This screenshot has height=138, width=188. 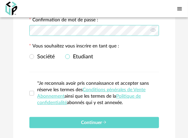 What do you see at coordinates (180, 8) in the screenshot?
I see `span: Menu icon` at bounding box center [180, 8].